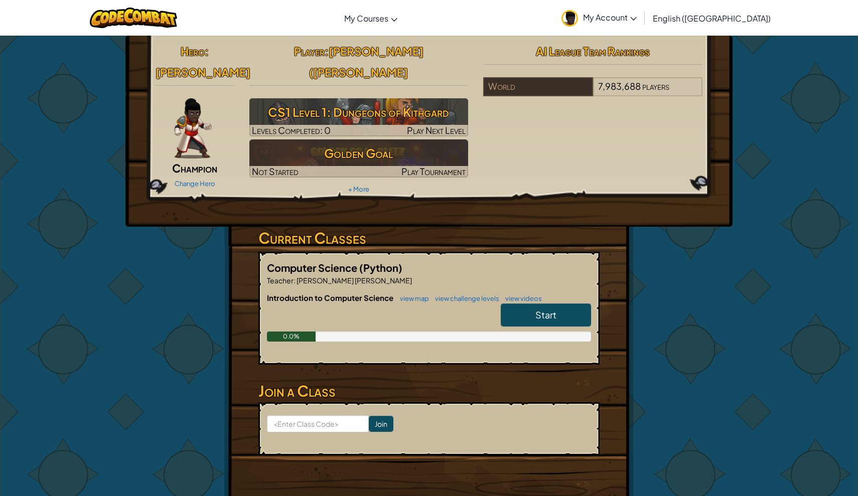  I want to click on a: My Account, so click(599, 18).